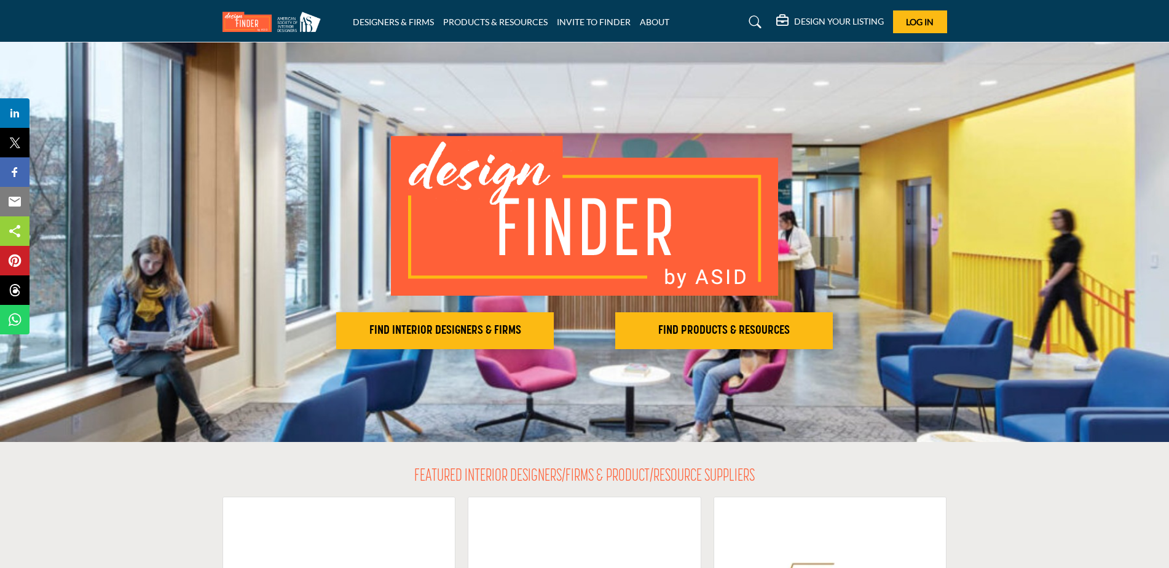 The height and width of the screenshot is (568, 1169). Describe the element at coordinates (393, 22) in the screenshot. I see `a: DESIGNERS & FIRMS` at that location.